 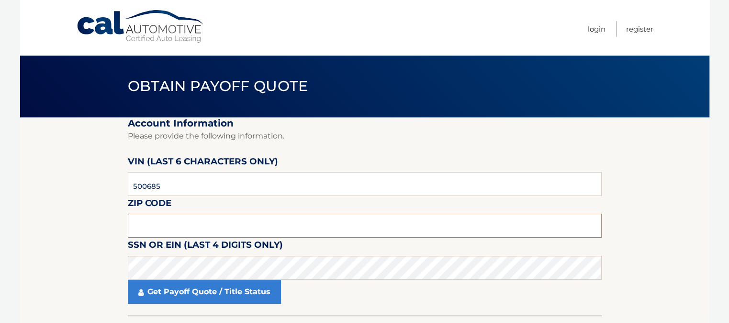 What do you see at coordinates (639, 29) in the screenshot?
I see `a: Register` at bounding box center [639, 29].